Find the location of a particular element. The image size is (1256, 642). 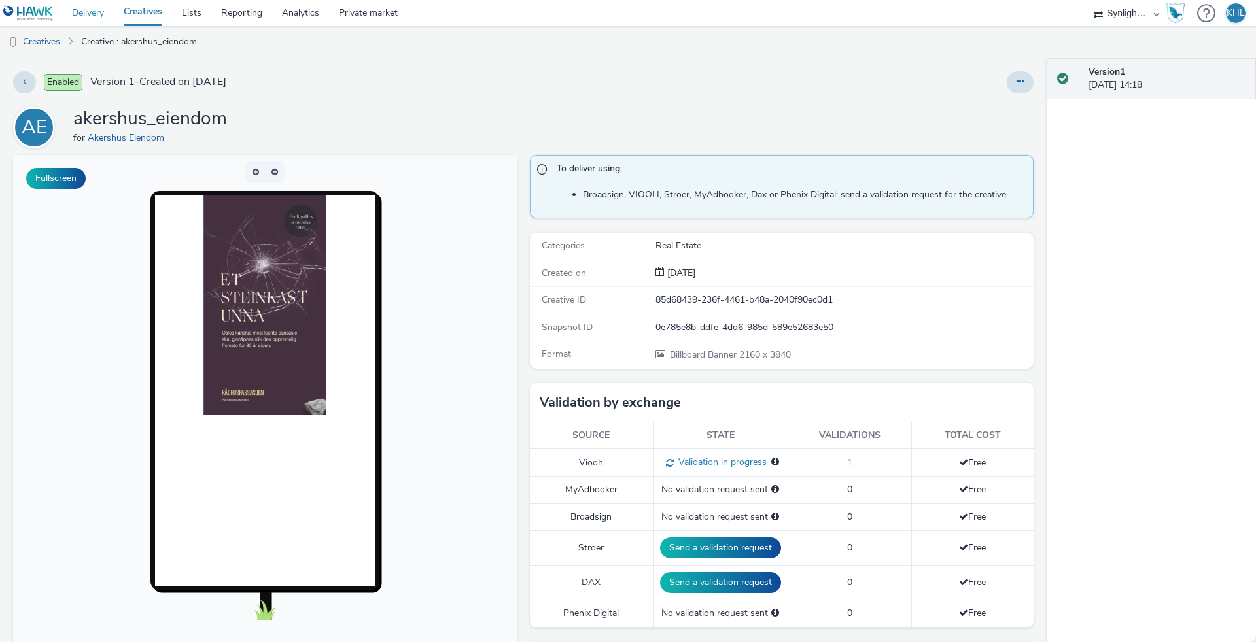

img: dooh is located at coordinates (13, 43).